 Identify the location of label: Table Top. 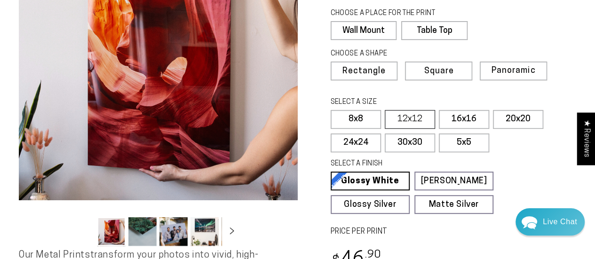
(434, 31).